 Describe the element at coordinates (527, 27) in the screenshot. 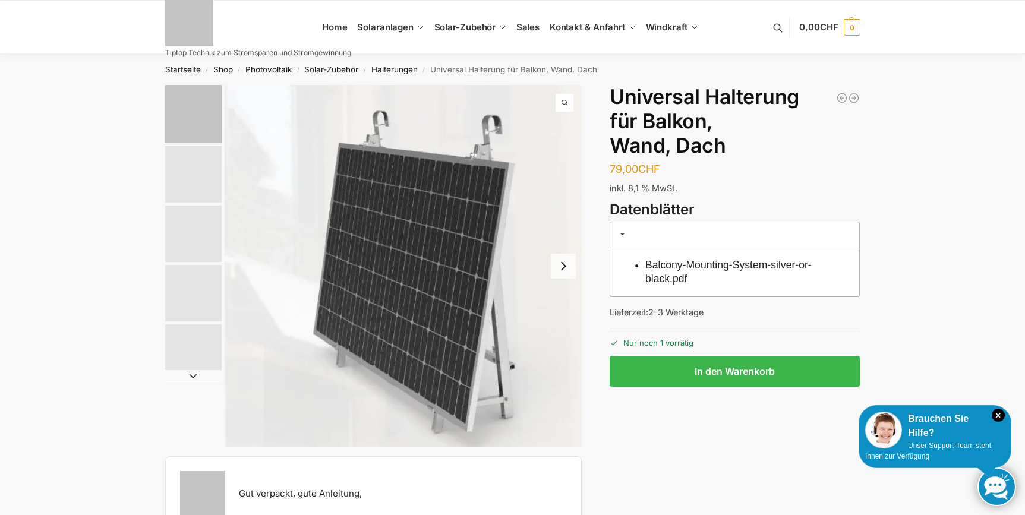

I see `a: Sales` at that location.